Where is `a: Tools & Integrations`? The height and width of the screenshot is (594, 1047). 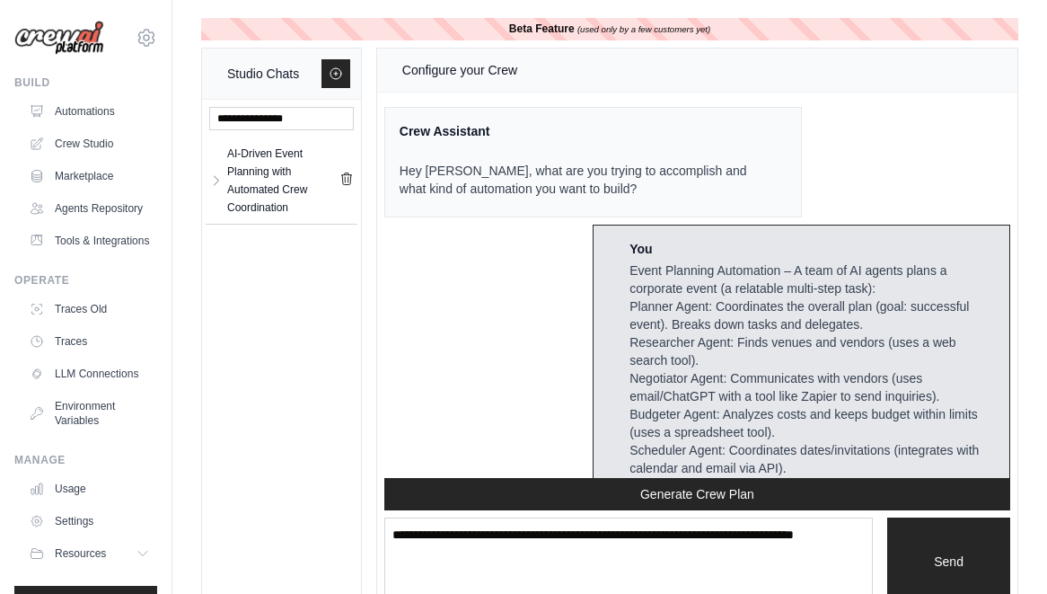 a: Tools & Integrations is located at coordinates (89, 241).